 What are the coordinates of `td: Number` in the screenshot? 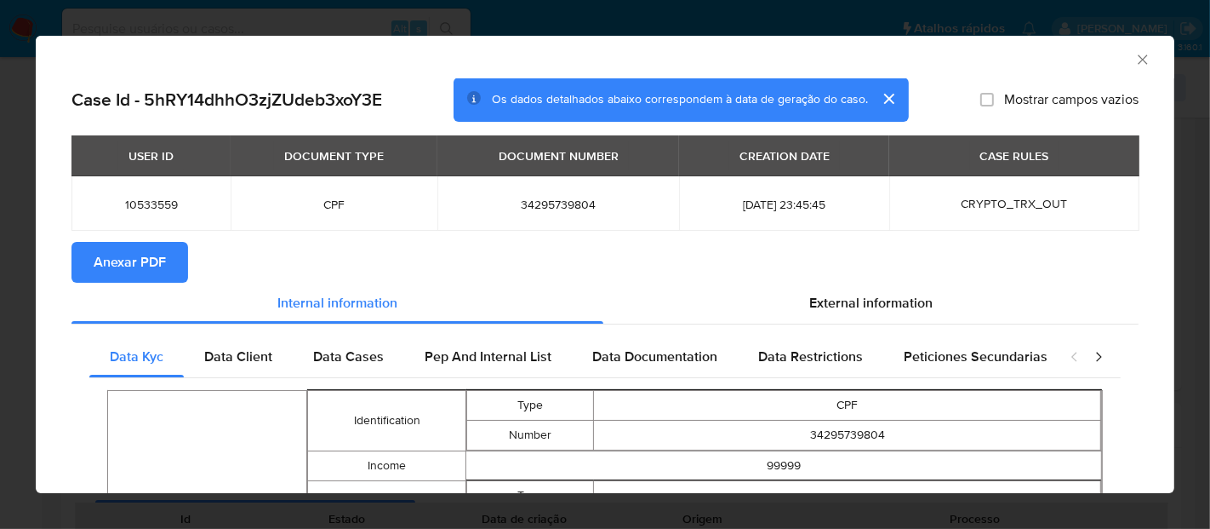 It's located at (530, 434).